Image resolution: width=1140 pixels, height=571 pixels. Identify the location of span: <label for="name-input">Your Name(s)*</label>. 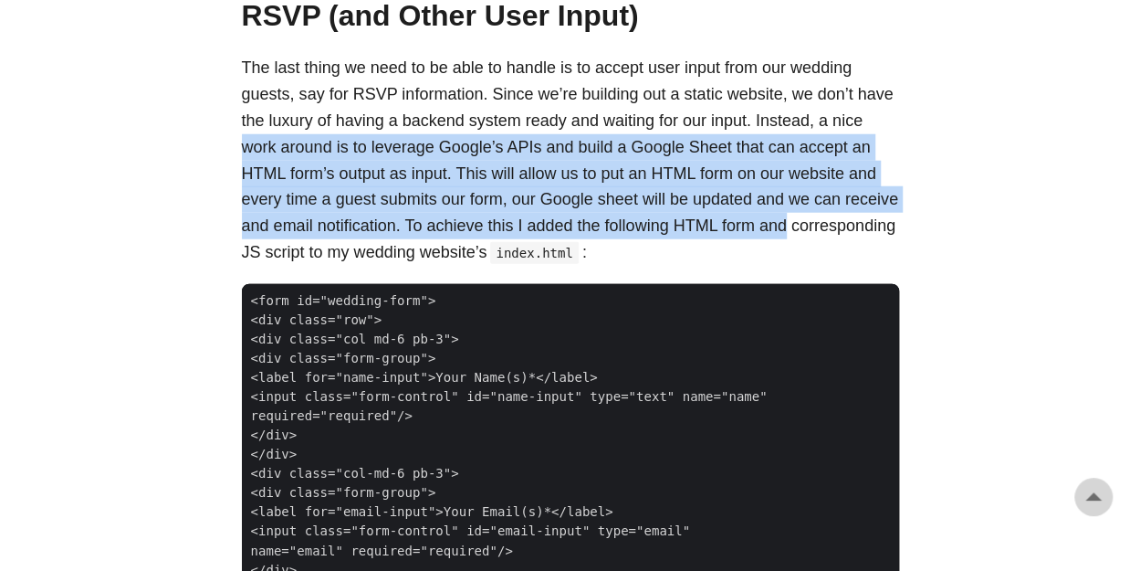
(425, 377).